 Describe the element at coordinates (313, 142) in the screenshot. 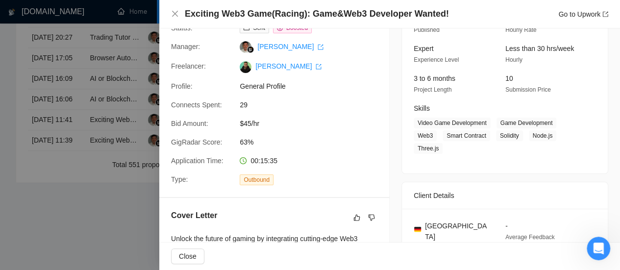

I see `span: 63%` at that location.